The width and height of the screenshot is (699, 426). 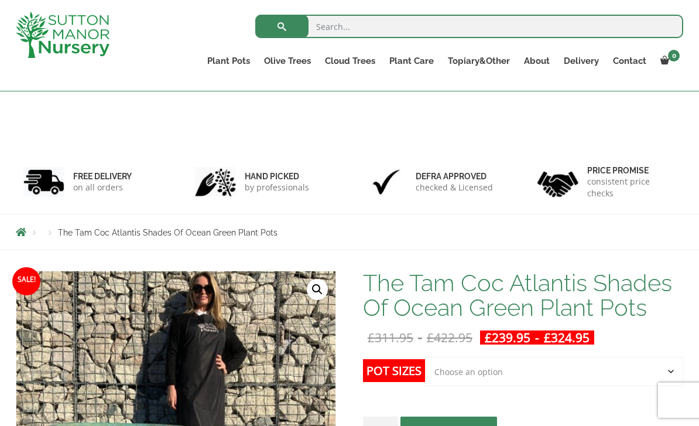 I want to click on p: on all orders, so click(x=102, y=187).